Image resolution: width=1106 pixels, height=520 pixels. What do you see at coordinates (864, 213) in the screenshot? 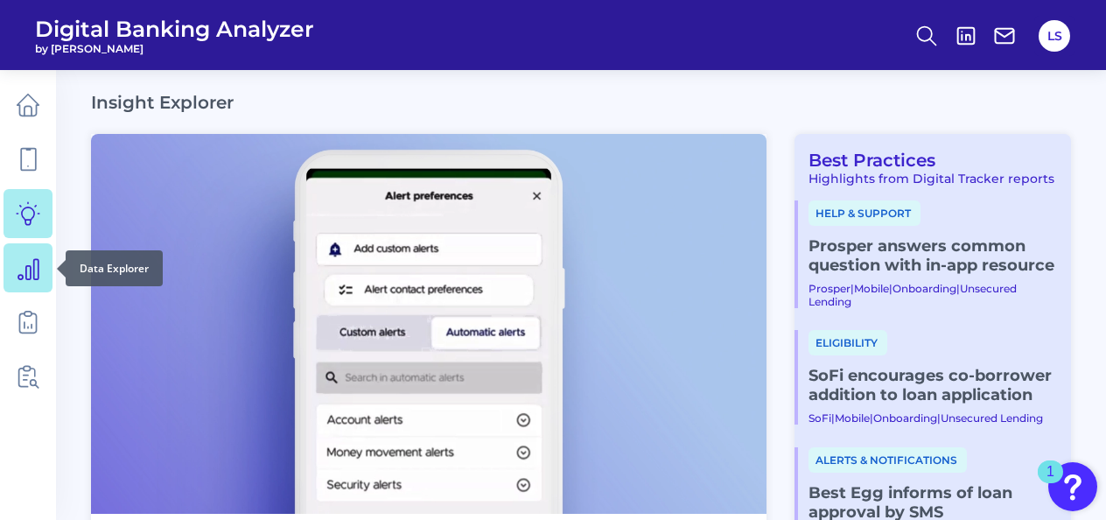
I see `span: Help & Support` at bounding box center [864, 213].